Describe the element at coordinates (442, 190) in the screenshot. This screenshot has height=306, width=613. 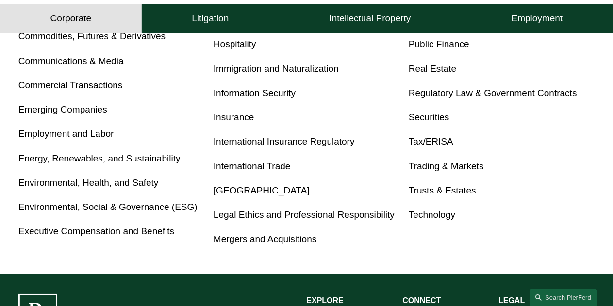
I see `a: Trusts & Estates` at that location.